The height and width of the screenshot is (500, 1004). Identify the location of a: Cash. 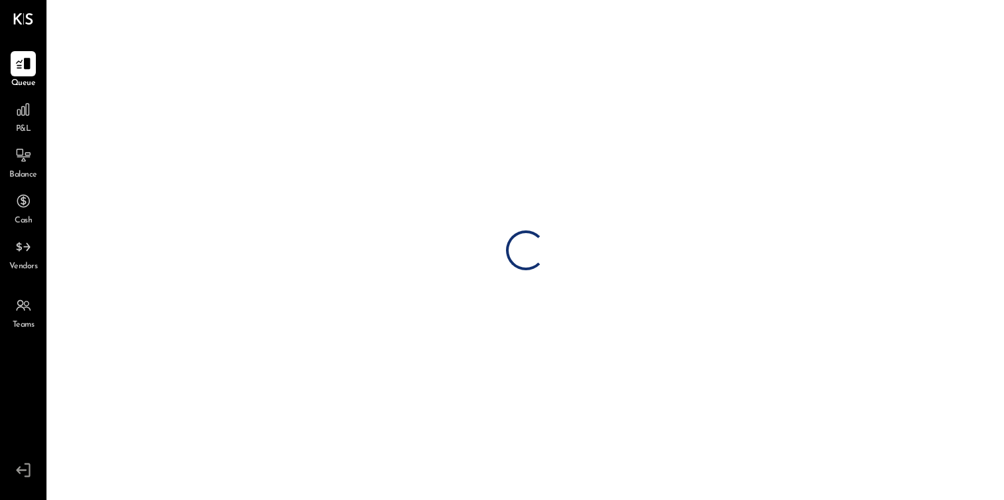
(23, 208).